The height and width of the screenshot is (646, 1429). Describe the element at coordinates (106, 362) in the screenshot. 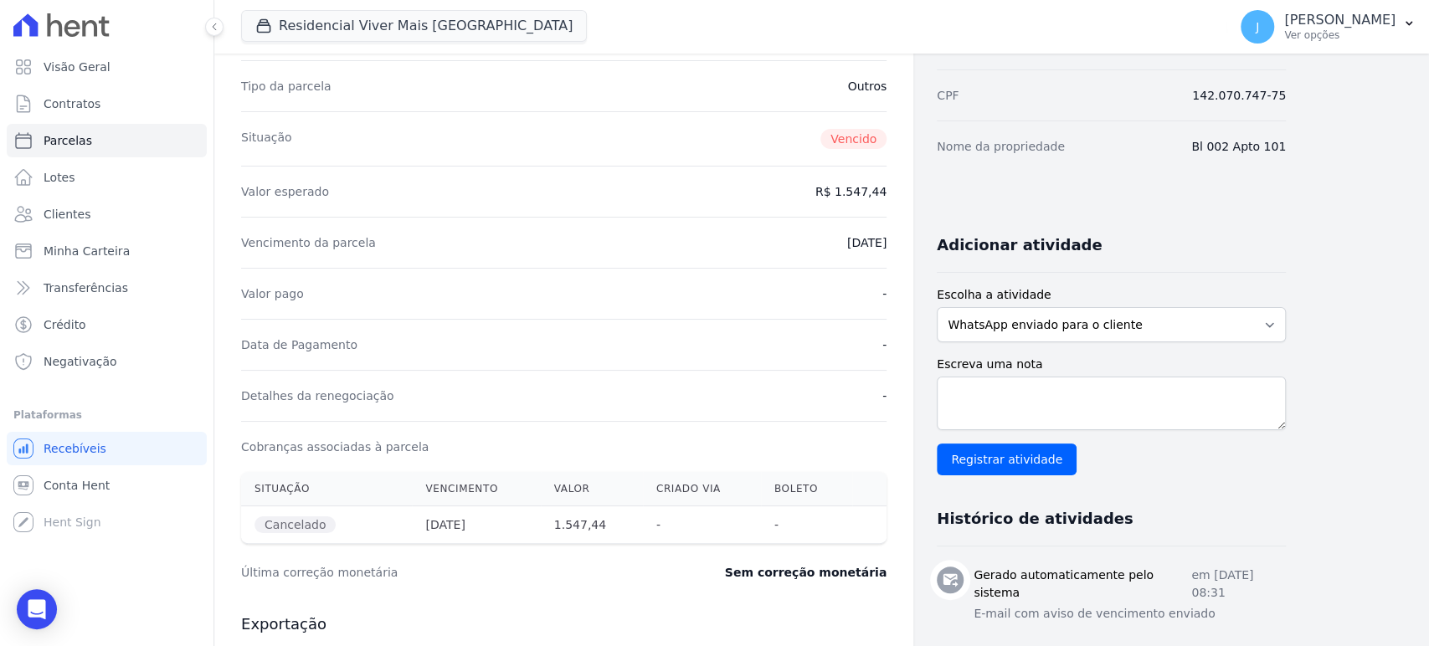

I see `a: Negativação` at that location.